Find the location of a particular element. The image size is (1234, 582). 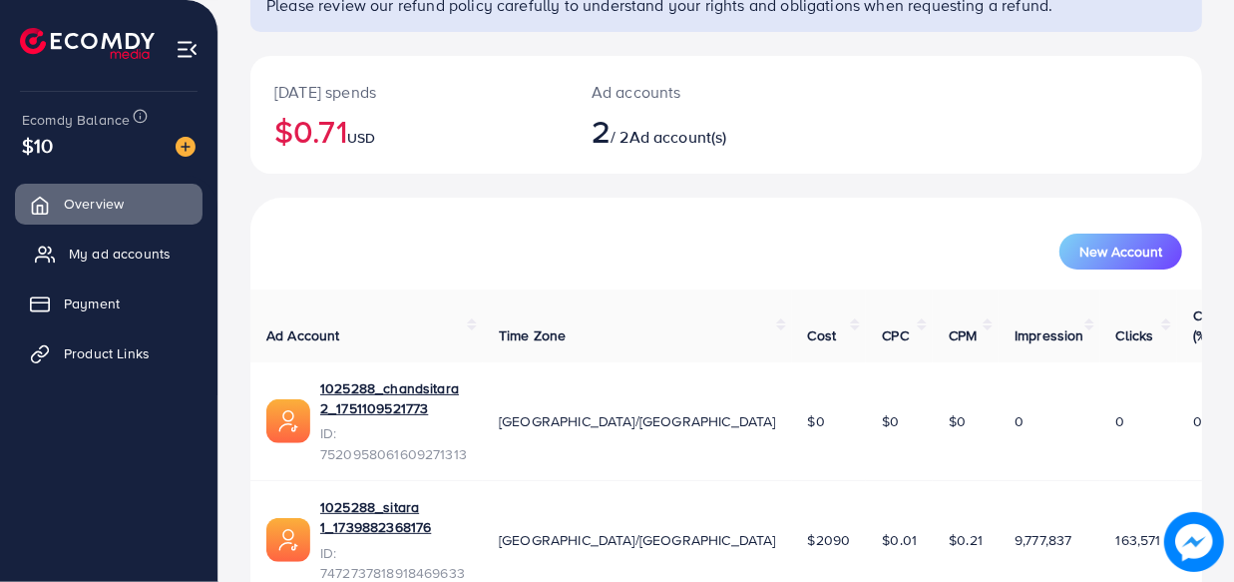

span: CPM is located at coordinates (963, 335).